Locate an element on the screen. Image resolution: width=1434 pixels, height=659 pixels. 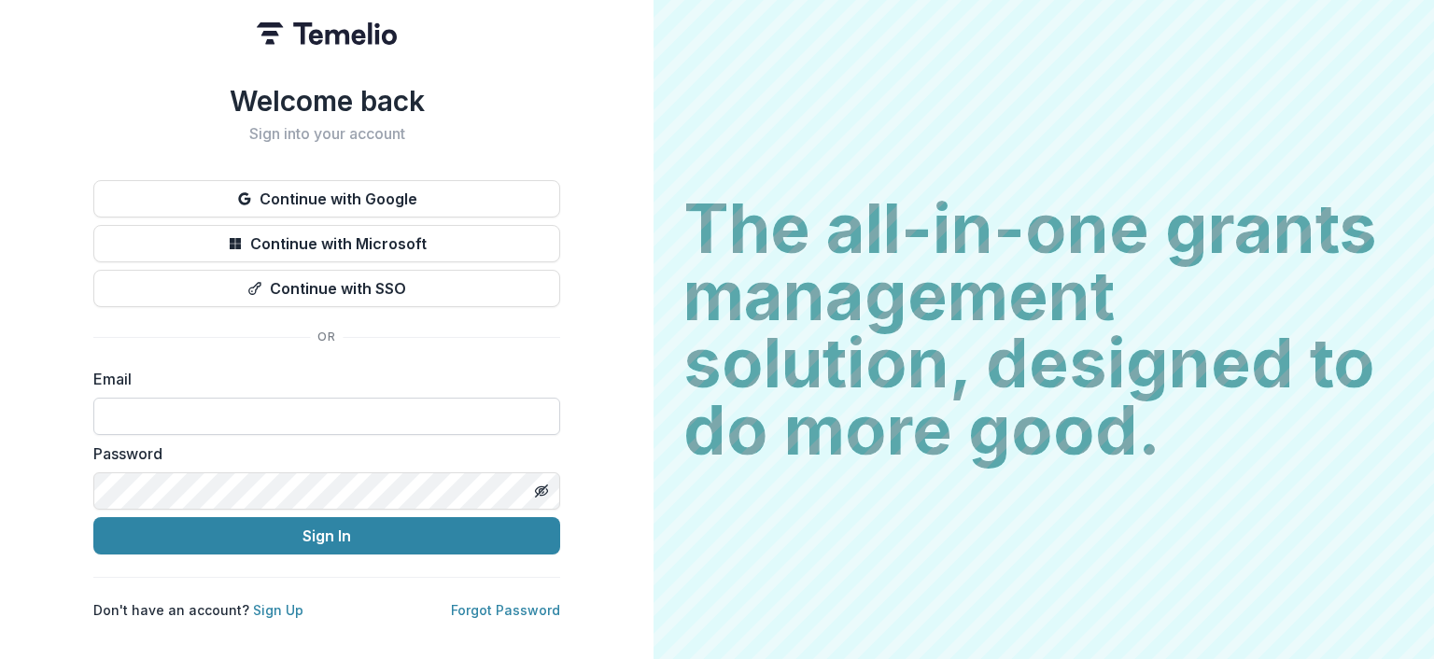
button: Sign In is located at coordinates (327, 536).